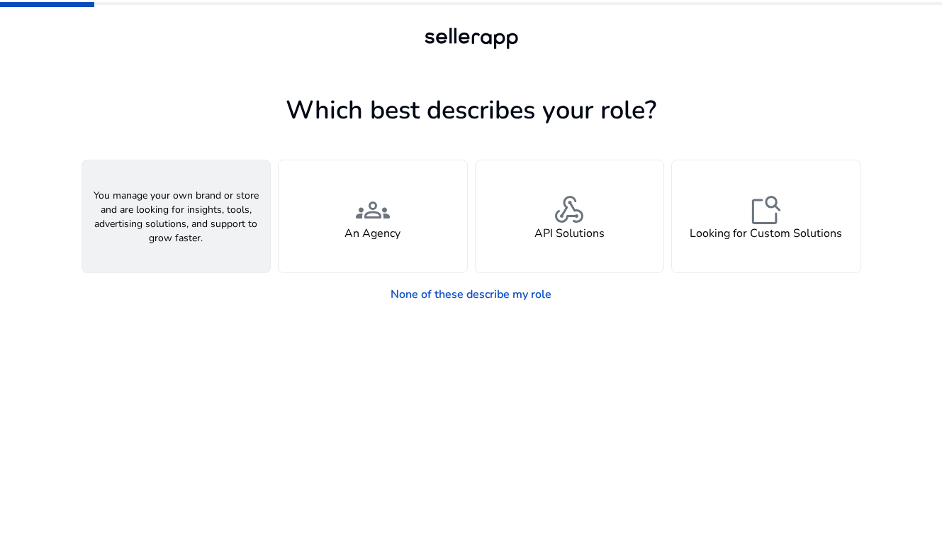  Describe the element at coordinates (766, 216) in the screenshot. I see `button: feature_searchLooking for Custom Solutions` at that location.